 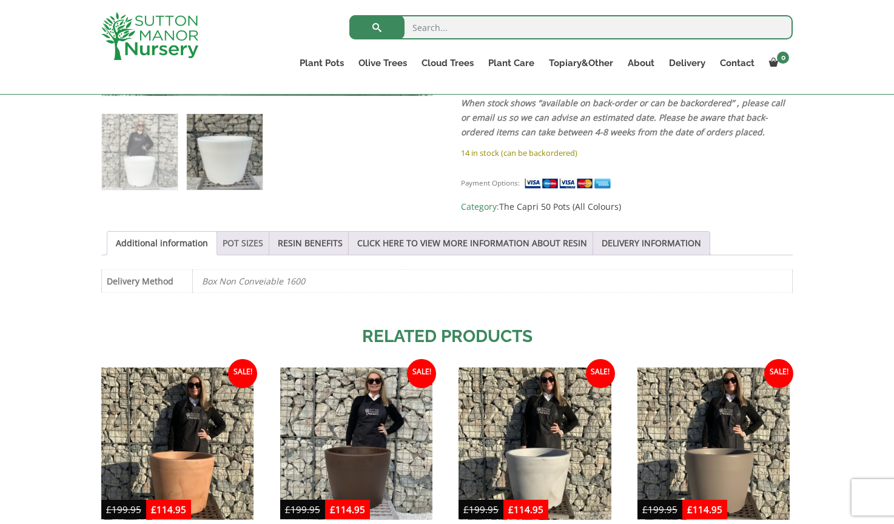 I want to click on span: Category:, so click(x=626, y=207).